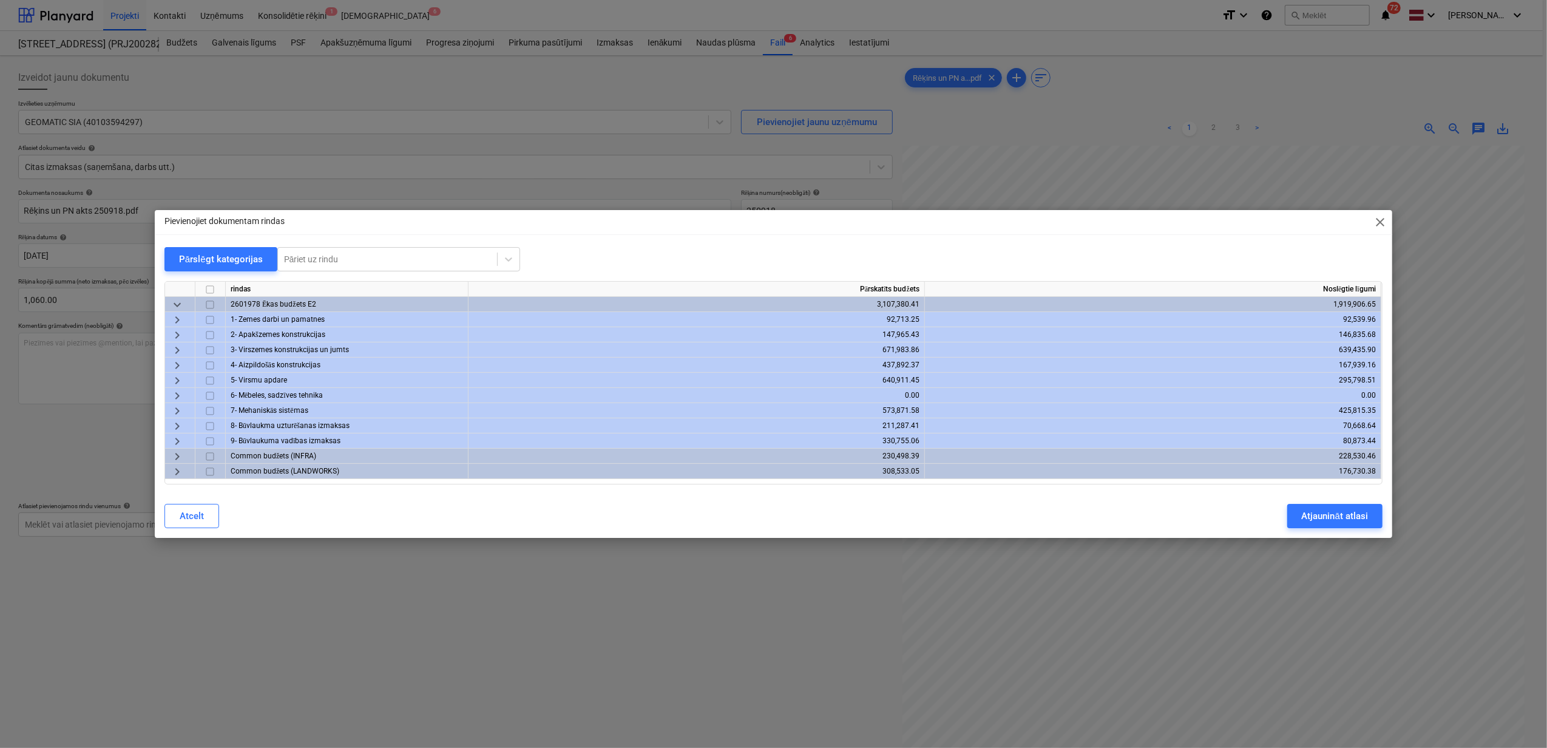 This screenshot has height=748, width=1547. Describe the element at coordinates (1335, 516) in the screenshot. I see `div: Atjaunināt atlasi` at that location.